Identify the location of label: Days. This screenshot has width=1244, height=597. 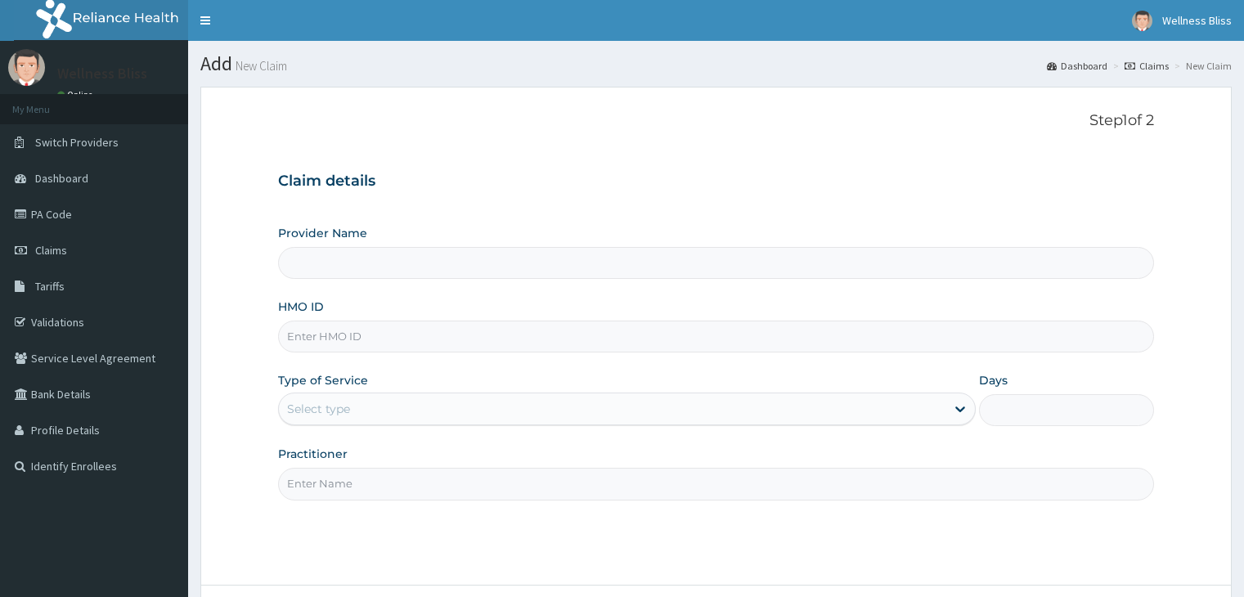
(993, 380).